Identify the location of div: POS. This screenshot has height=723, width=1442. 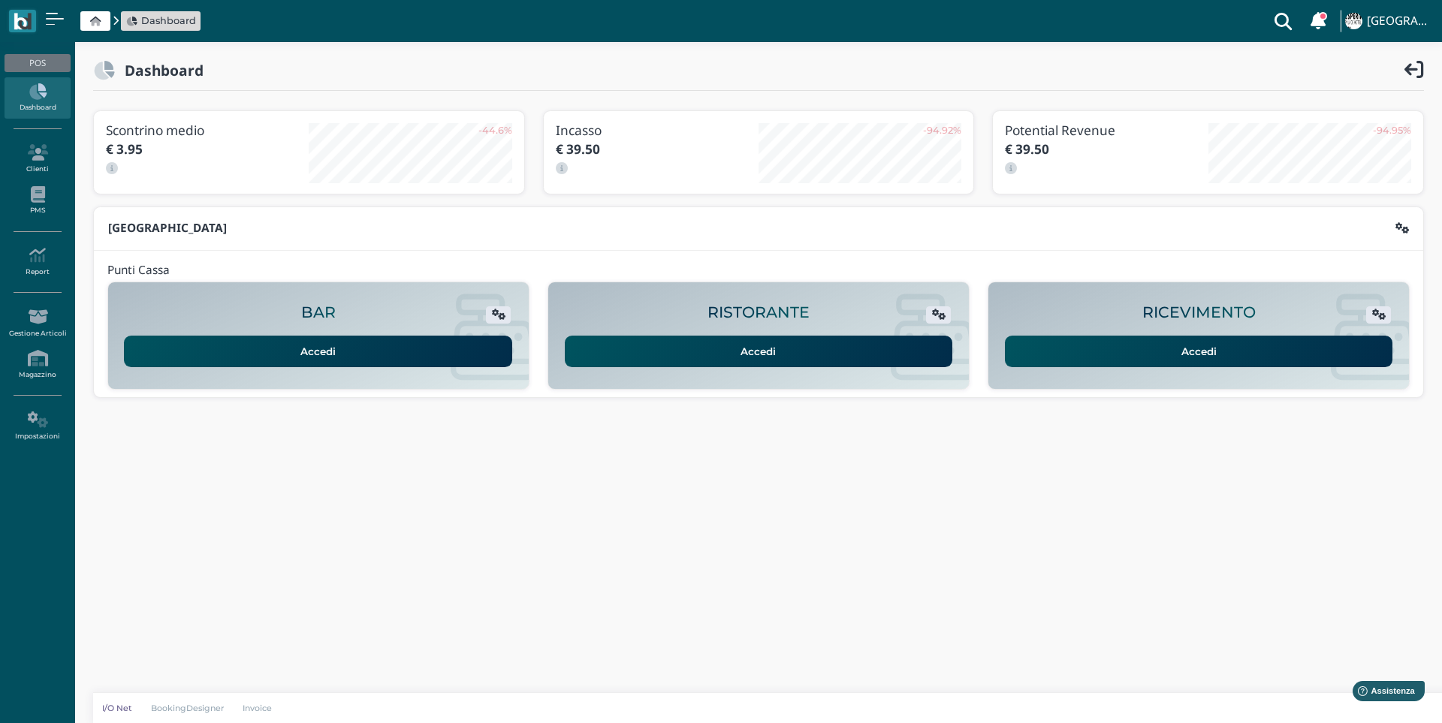
(37, 63).